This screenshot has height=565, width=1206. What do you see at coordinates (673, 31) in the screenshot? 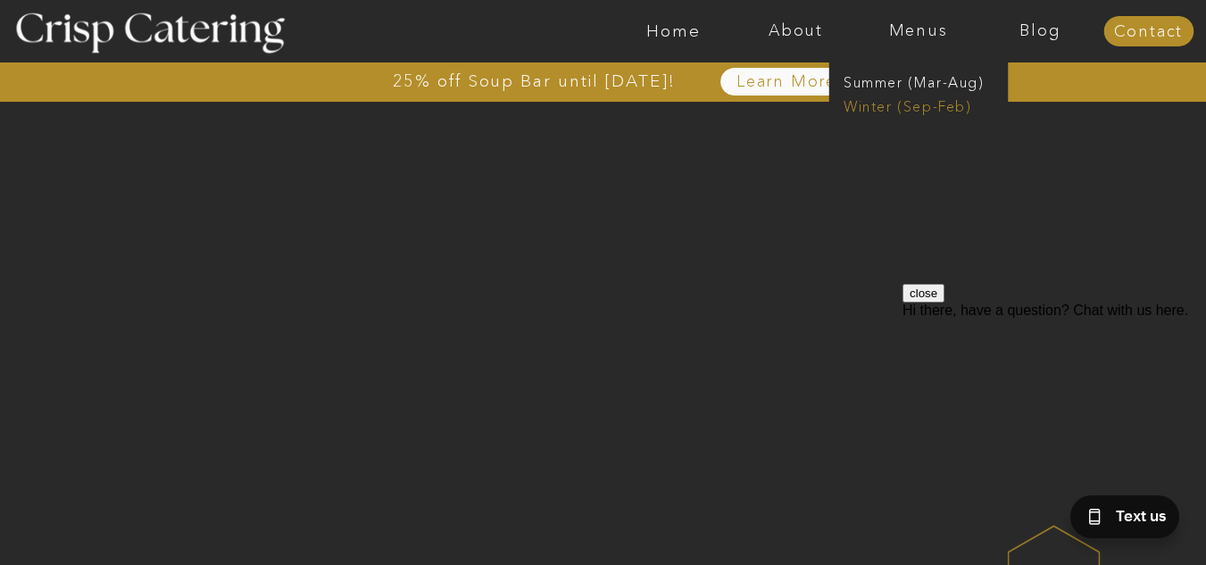
I see `a: Home` at bounding box center [673, 31].